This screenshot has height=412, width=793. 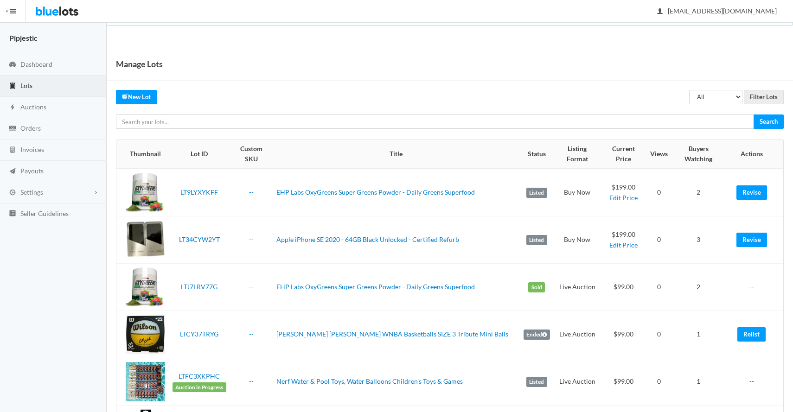 What do you see at coordinates (13, 129) in the screenshot?
I see `ion-icon: cash` at bounding box center [13, 129].